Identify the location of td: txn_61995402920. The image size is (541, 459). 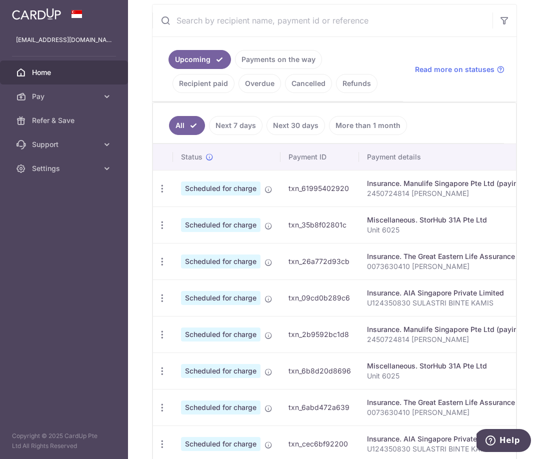
(319, 188).